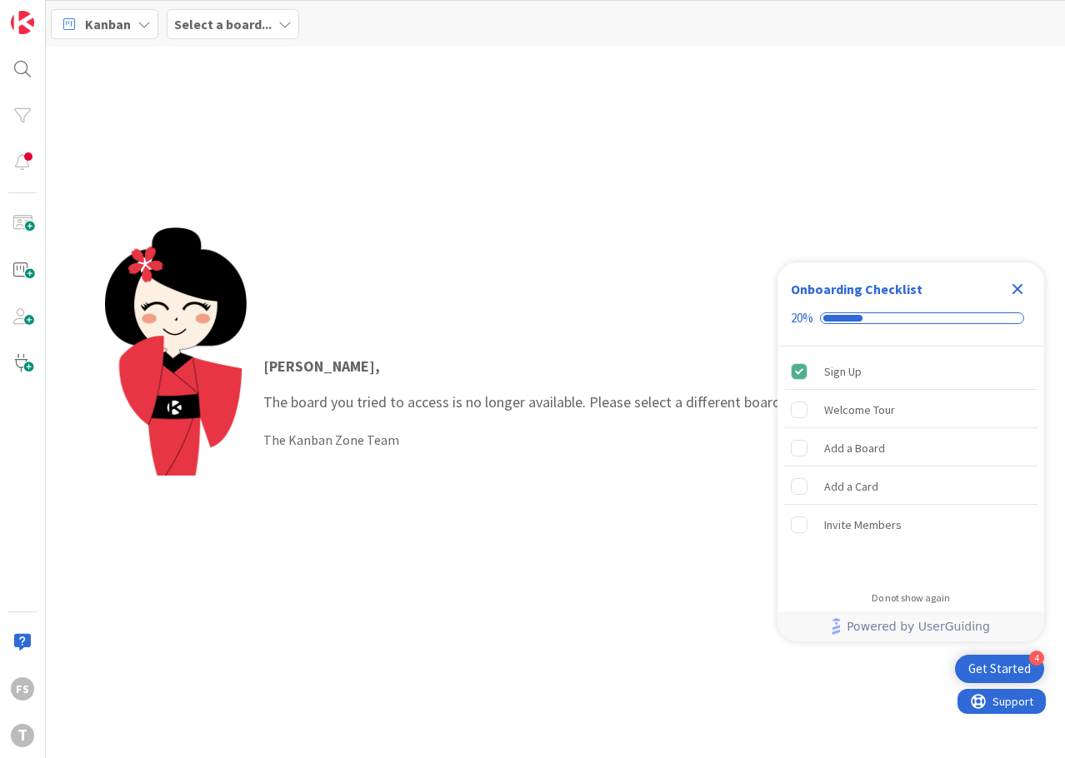 Image resolution: width=1065 pixels, height=758 pixels. I want to click on span: Powered by UserGuiding, so click(918, 627).